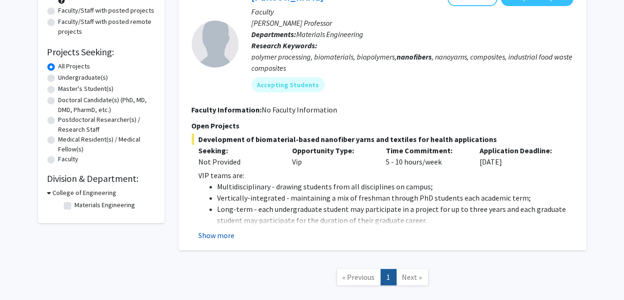 The width and height of the screenshot is (624, 300). Describe the element at coordinates (412, 62) in the screenshot. I see `div: polymer processing, biomaterials, biopolymers, , nanoyarns, composites, industrial food waste com...` at that location.